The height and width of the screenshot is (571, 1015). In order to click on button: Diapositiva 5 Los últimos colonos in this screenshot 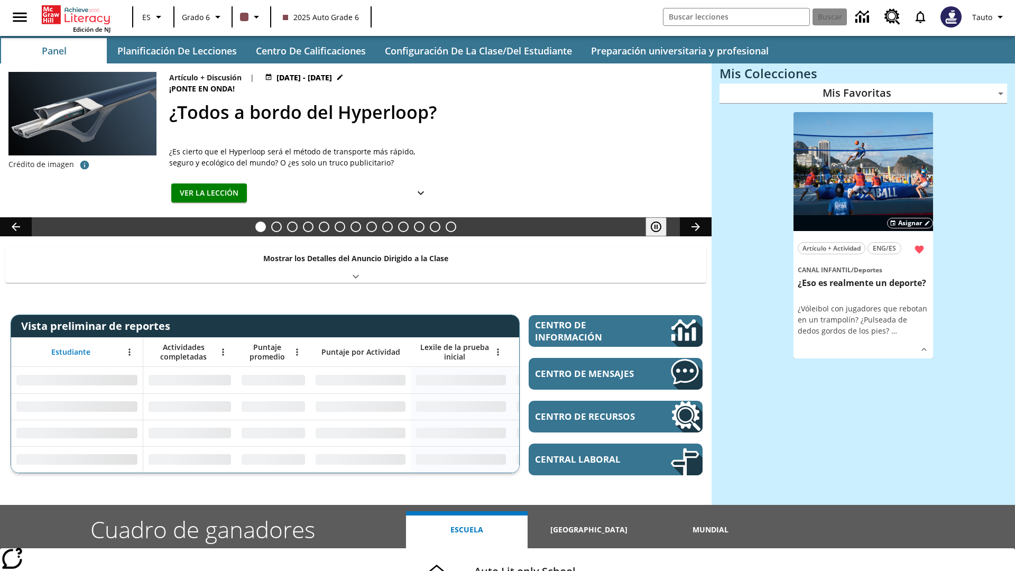, I will do `click(324, 227)`.